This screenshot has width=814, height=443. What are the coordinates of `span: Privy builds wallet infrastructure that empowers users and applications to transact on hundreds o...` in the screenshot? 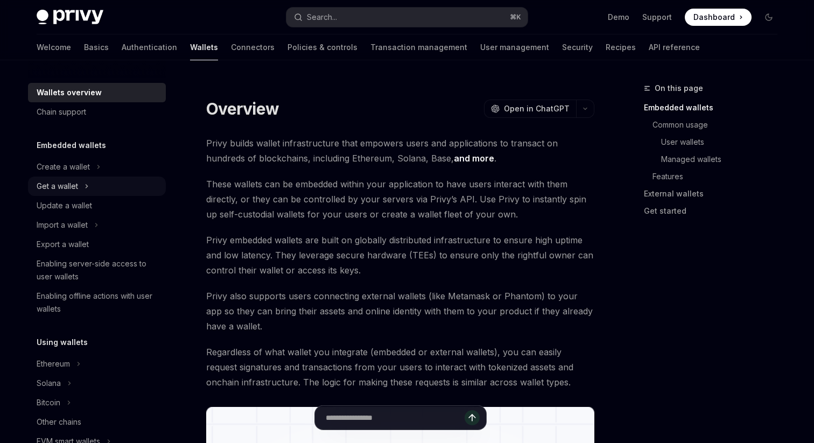 It's located at (400, 151).